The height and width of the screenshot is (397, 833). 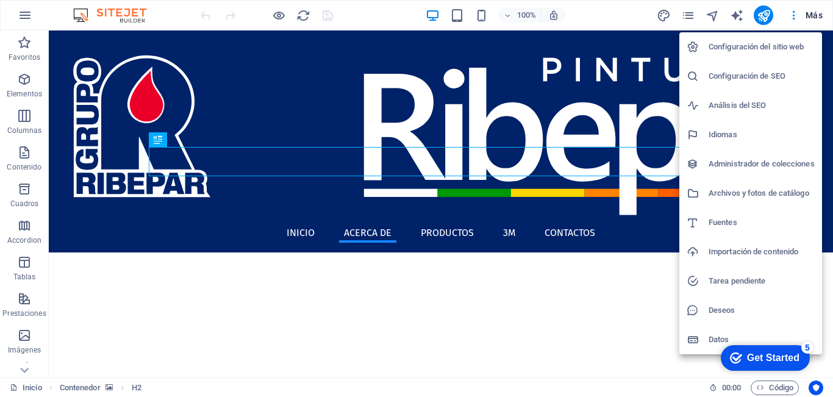 I want to click on div: Get Started 5 items remaining, 0% complete, so click(x=54, y=19).